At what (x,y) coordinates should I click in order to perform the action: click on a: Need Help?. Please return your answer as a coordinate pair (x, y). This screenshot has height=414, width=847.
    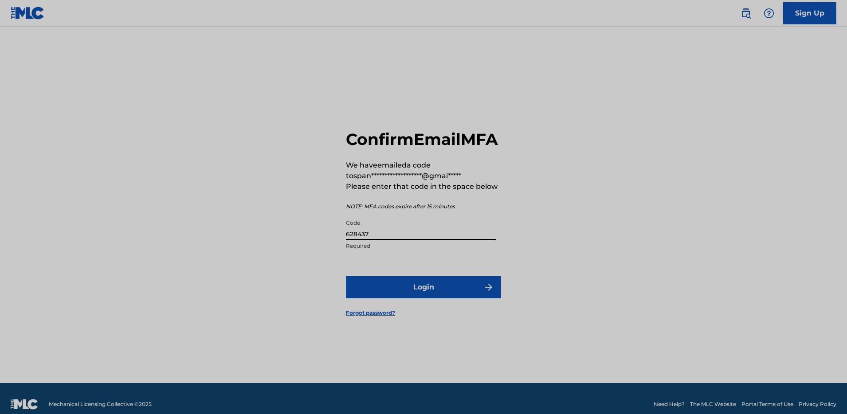
    Looking at the image, I should click on (669, 405).